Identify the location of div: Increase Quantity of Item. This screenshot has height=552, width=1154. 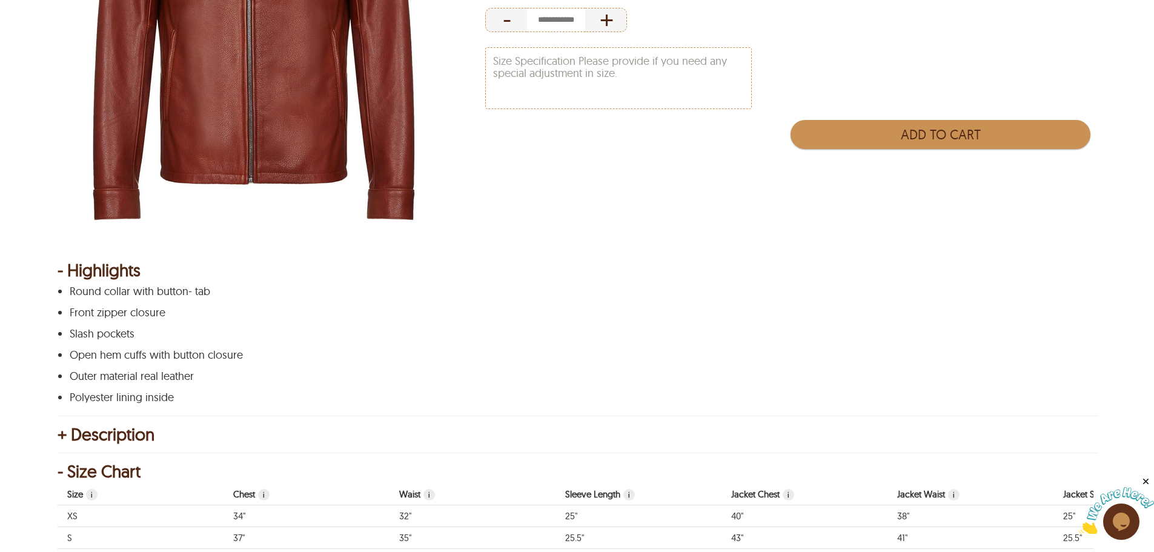
(606, 20).